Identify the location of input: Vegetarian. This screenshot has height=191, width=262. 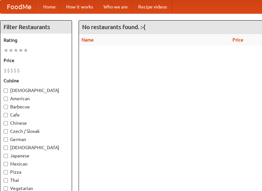
(6, 189).